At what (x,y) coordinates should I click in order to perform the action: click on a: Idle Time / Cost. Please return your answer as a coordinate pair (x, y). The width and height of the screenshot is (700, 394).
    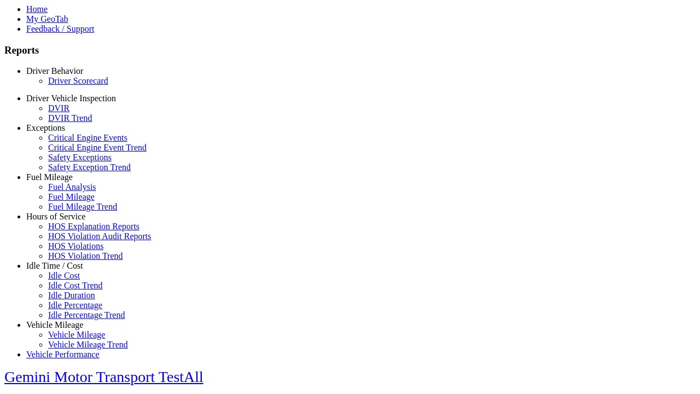
    Looking at the image, I should click on (55, 265).